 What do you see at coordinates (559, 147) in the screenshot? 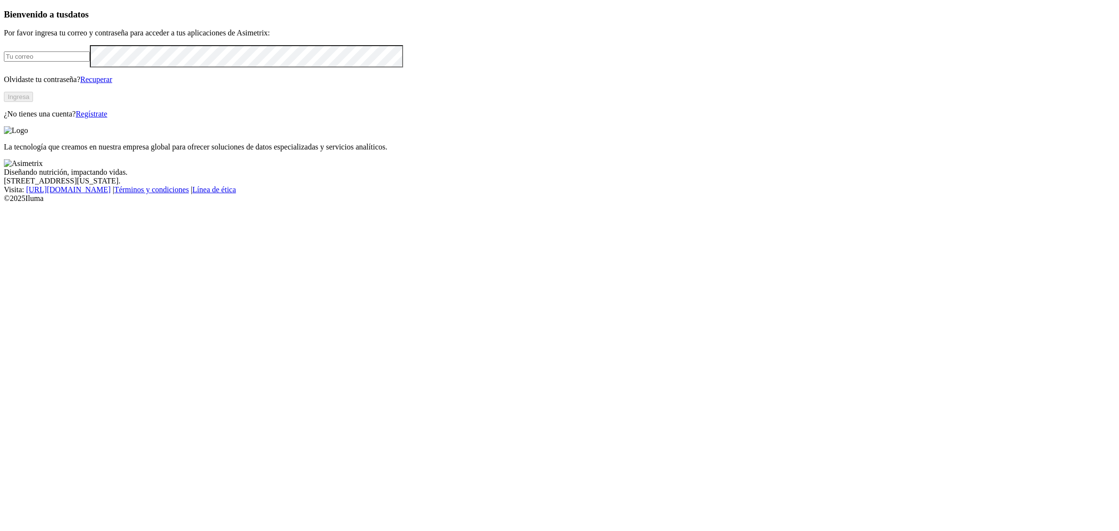
I see `p: La tecnología que creamos en nuestra empresa global para ofrecer soluciones de datos especializad...` at bounding box center [559, 147].